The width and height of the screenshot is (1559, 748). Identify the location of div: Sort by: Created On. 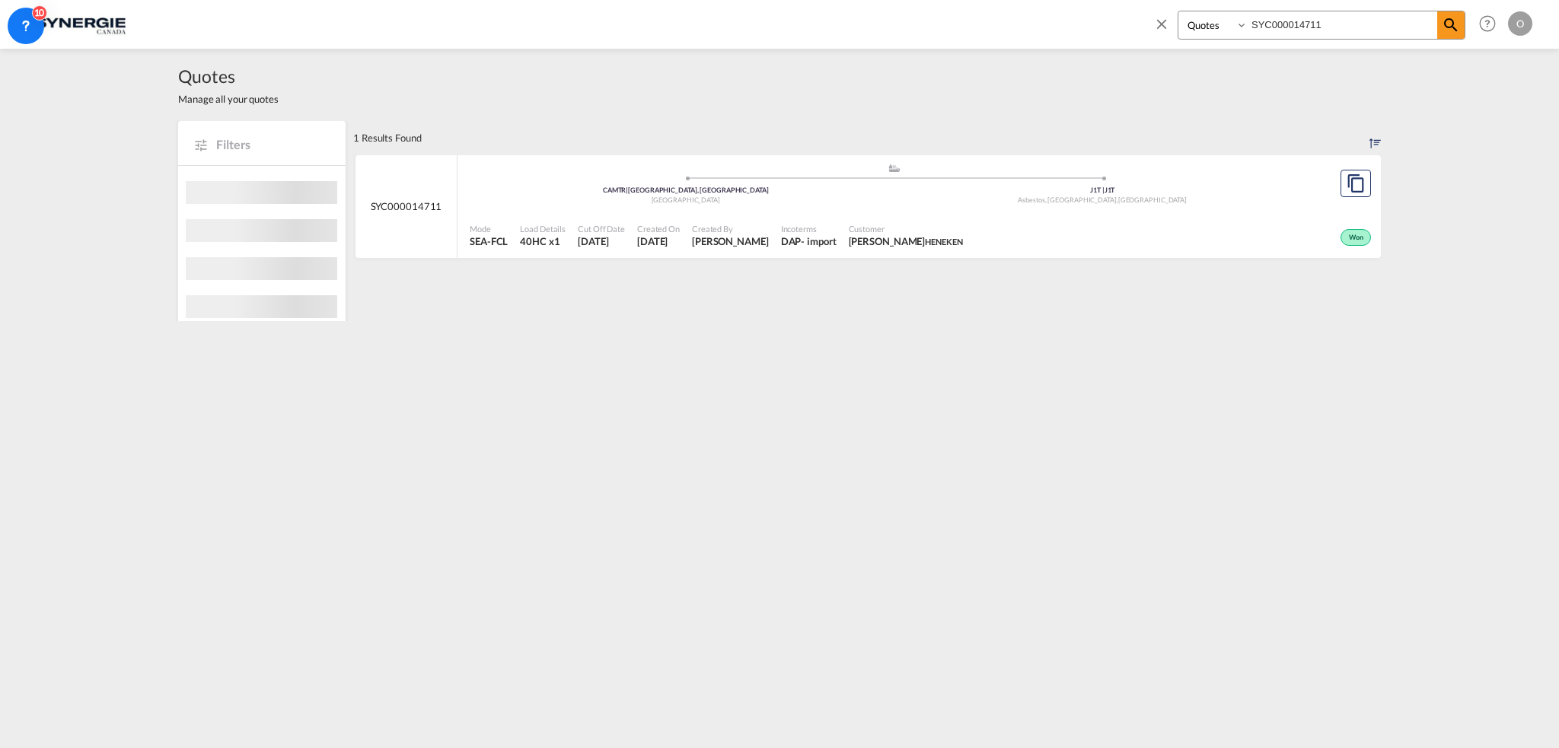
(1375, 138).